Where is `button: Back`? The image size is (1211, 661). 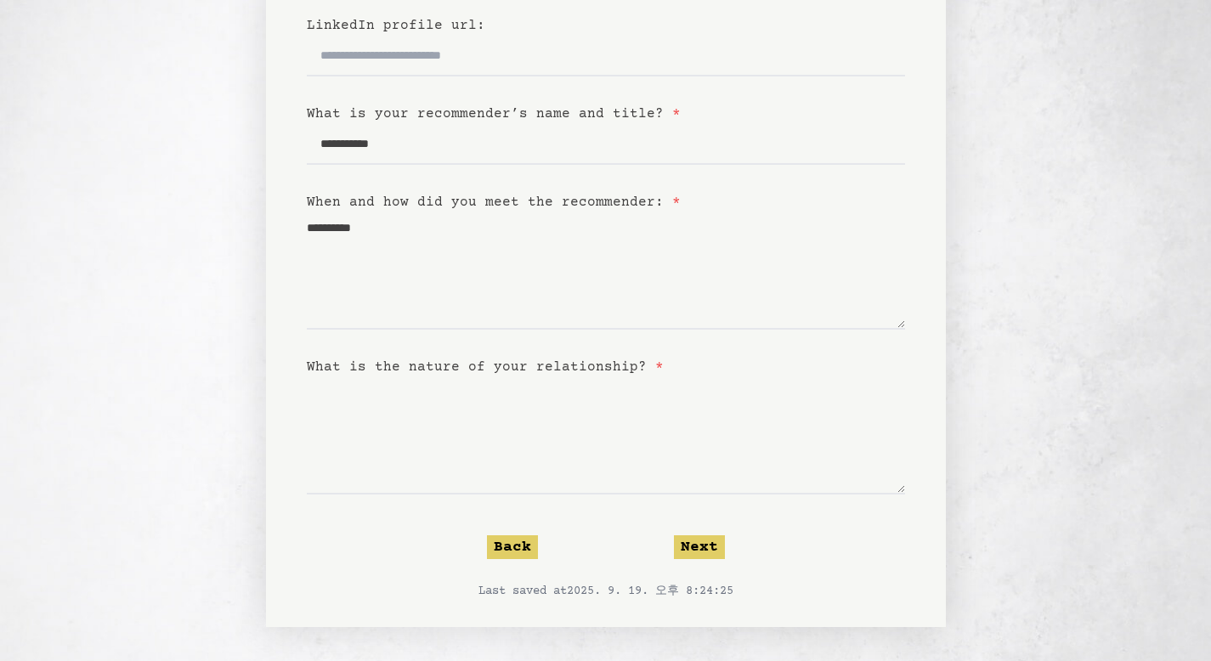
button: Back is located at coordinates (513, 547).